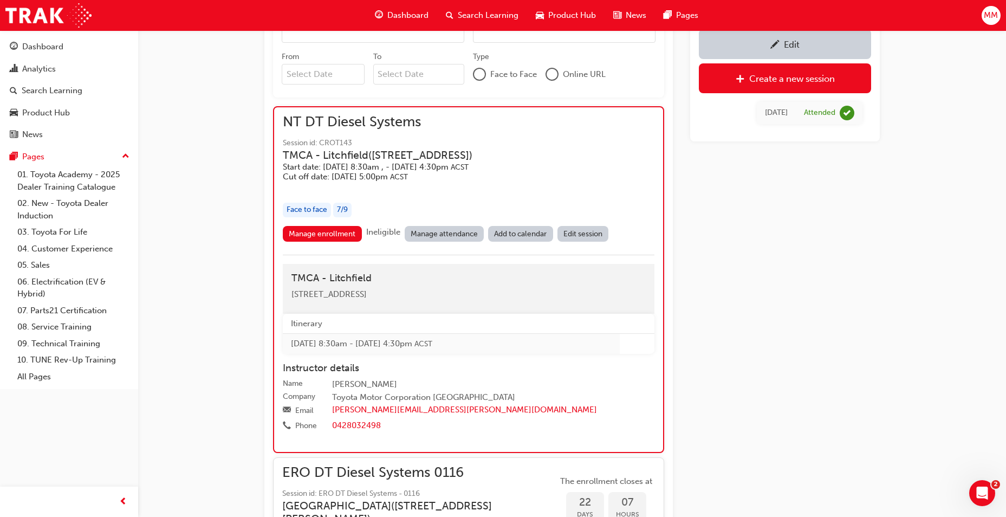  Describe the element at coordinates (451, 323) in the screenshot. I see `th: Itinerary` at that location.